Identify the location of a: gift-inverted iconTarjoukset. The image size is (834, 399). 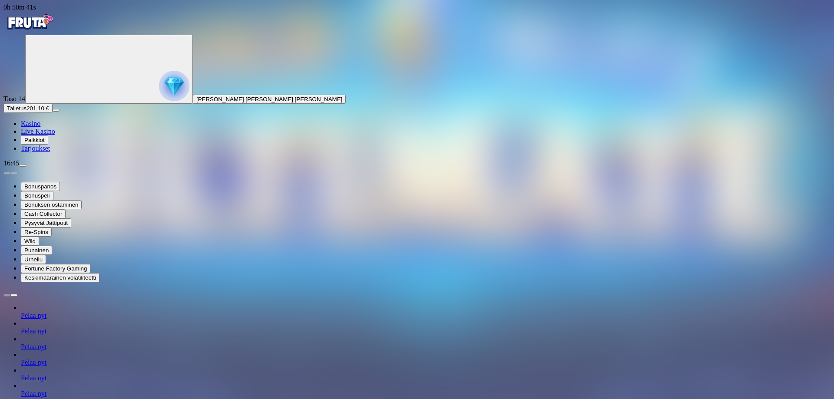
(35, 148).